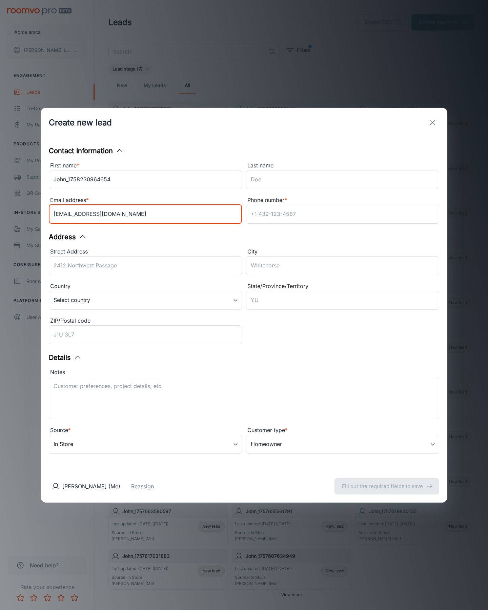 The image size is (488, 610). I want to click on input: 2412 Northwest Passage, so click(145, 266).